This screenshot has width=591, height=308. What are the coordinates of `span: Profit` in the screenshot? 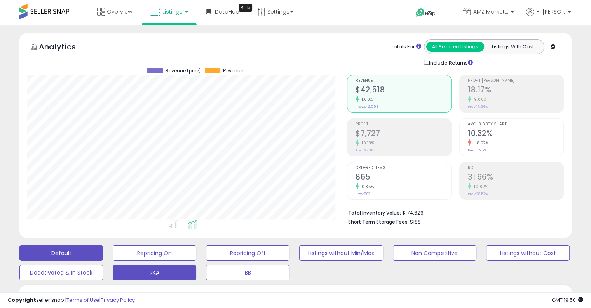 It's located at (404, 124).